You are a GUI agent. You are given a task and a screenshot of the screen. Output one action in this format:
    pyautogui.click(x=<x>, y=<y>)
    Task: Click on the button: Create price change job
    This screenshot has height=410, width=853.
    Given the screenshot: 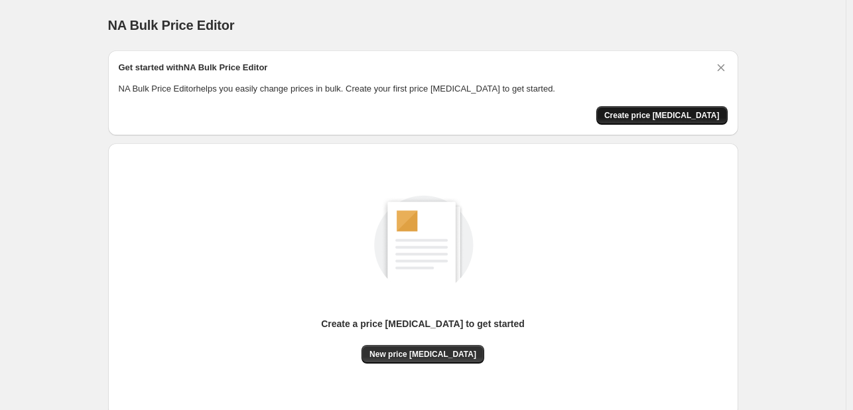 What is the action you would take?
    pyautogui.click(x=662, y=115)
    